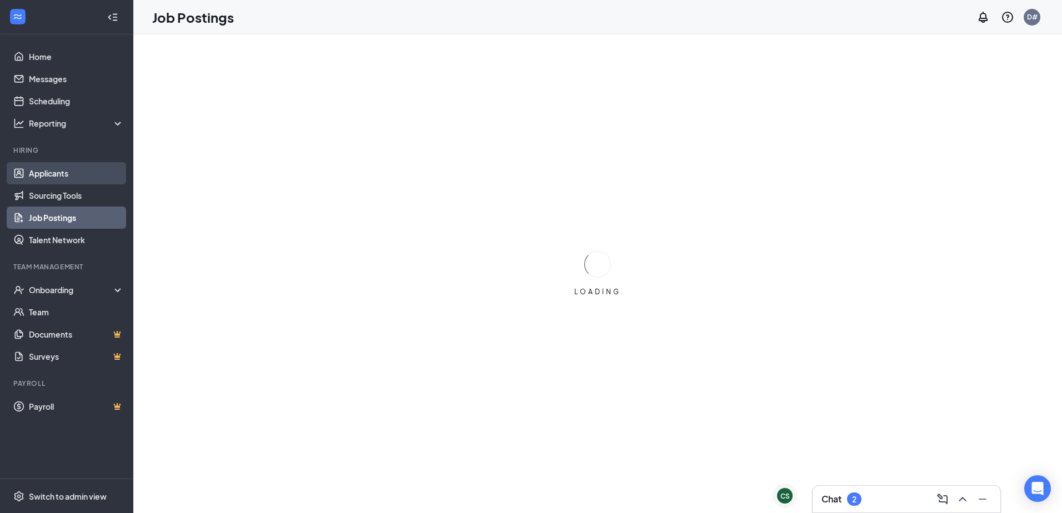 This screenshot has height=513, width=1062. I want to click on div: D#, so click(1032, 17).